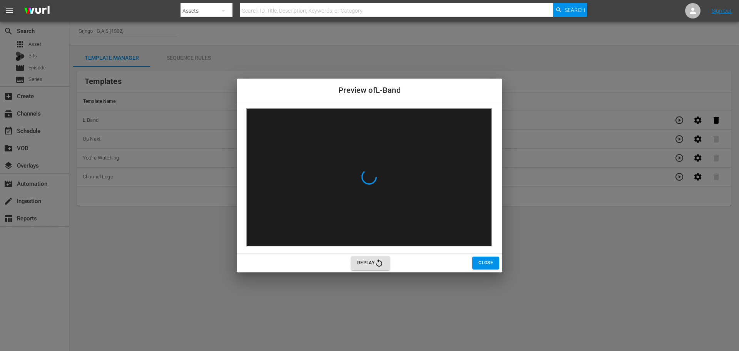 This screenshot has height=351, width=739. I want to click on img: ans4CAIJ8jUAAAAAAAAAAAAAAAAAAAAAAAAgQb4GAAAAAAAAAAAAAAAAAAAAAAAAJMjXAAAAAAAAAAAAAAAAAAAAAAAAgAT5G..., so click(37, 11).